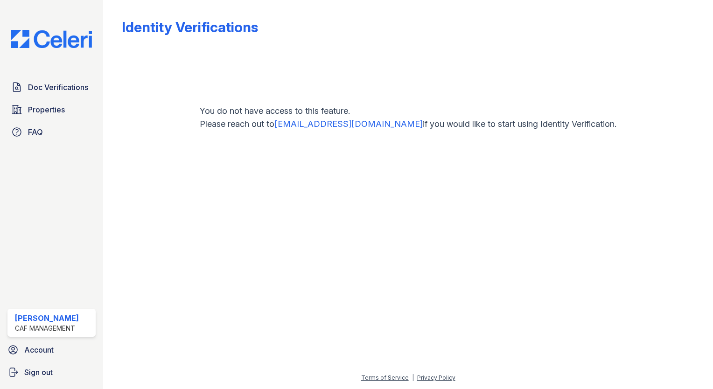  I want to click on img: CE_Logo_Blue-a8612792a0a2168367f1c8372b55b34899dd931a85d93a1a3d3e32e68fde9ad4.png, so click(51, 39).